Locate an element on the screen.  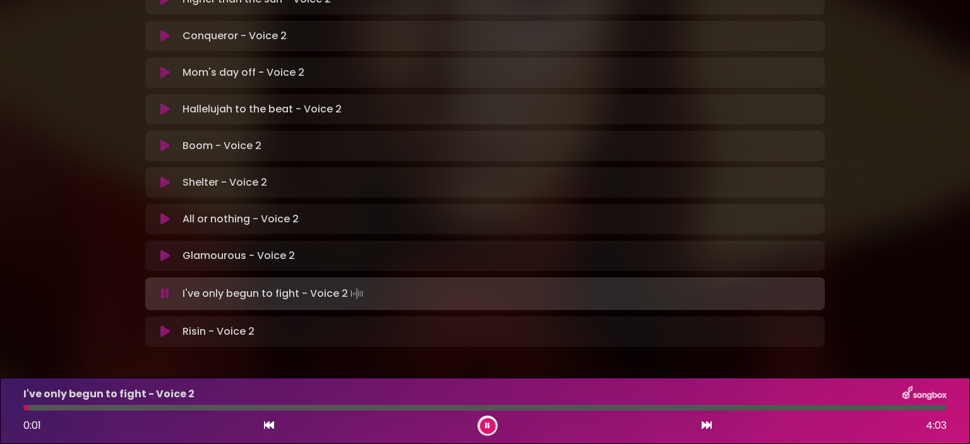
p: Glamourous - Voice 2 is located at coordinates (239, 256).